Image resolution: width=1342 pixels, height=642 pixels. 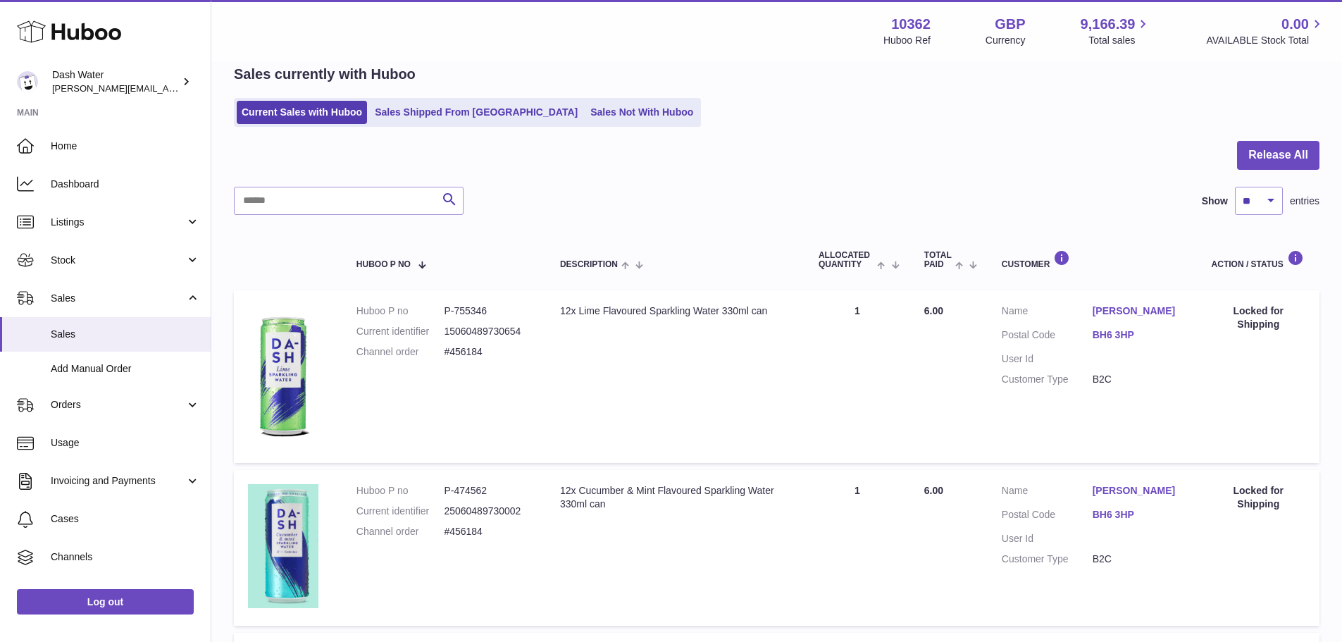 What do you see at coordinates (1295, 24) in the screenshot?
I see `span: 0.00` at bounding box center [1295, 24].